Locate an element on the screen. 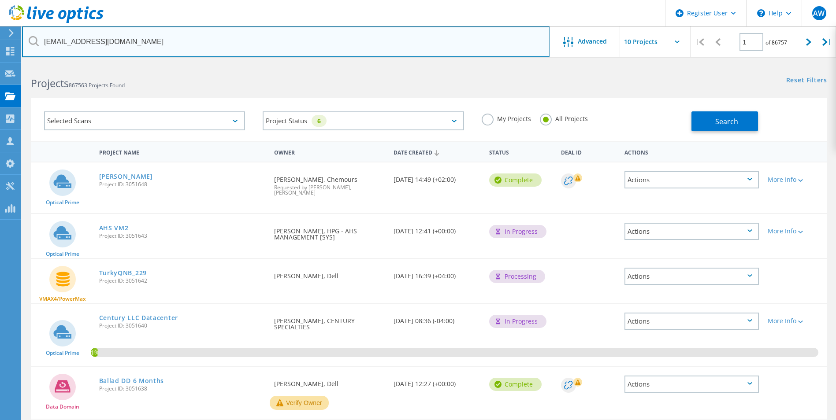  button: Verify Owner is located at coordinates (299, 403).